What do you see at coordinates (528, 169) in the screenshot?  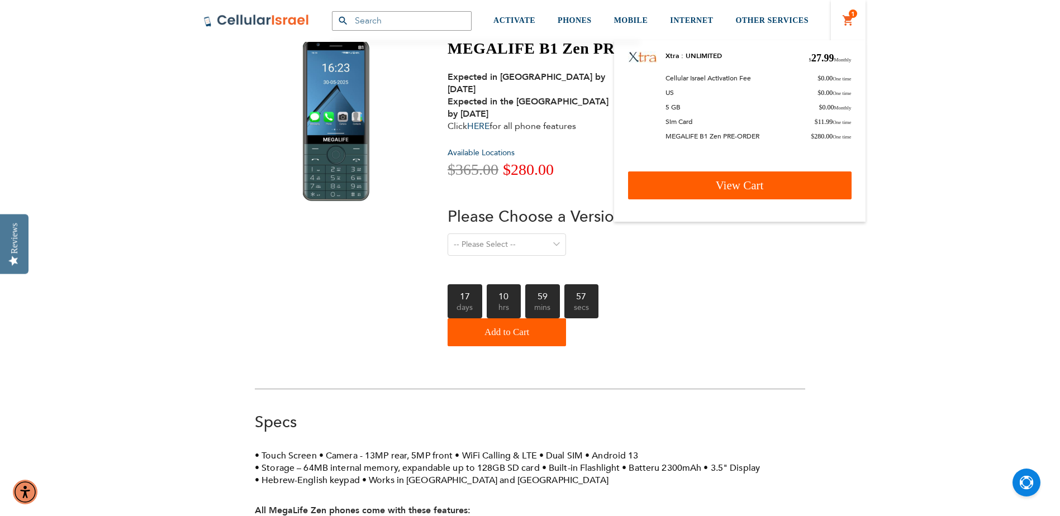 I see `span: $280.00` at bounding box center [528, 169].